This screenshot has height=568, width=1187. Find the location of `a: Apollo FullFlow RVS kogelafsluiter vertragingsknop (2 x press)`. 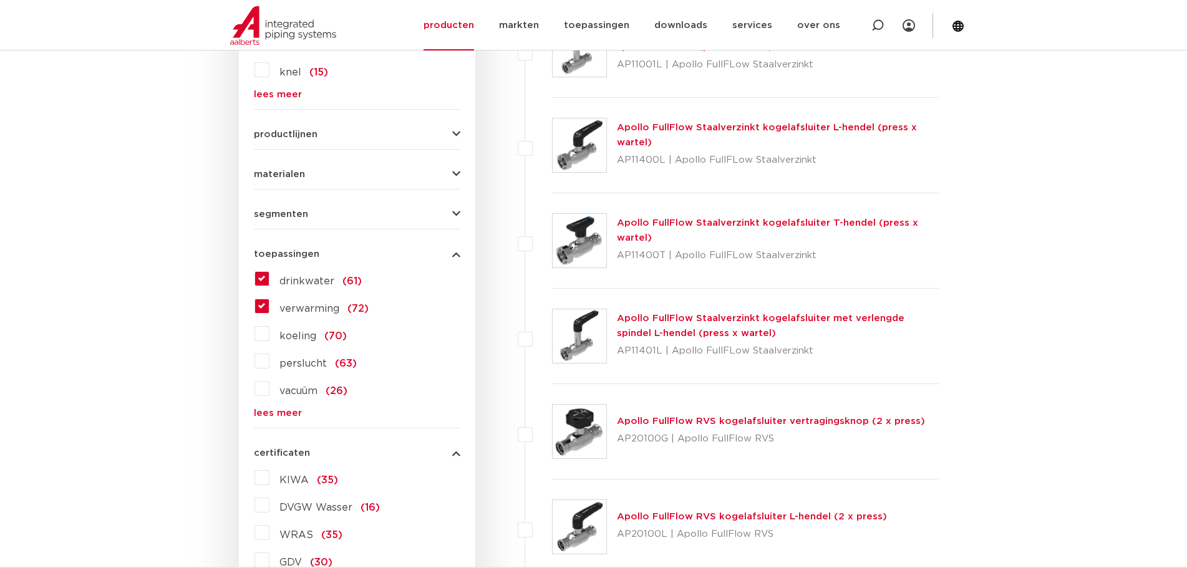

a: Apollo FullFlow RVS kogelafsluiter vertragingsknop (2 x press) is located at coordinates (771, 421).